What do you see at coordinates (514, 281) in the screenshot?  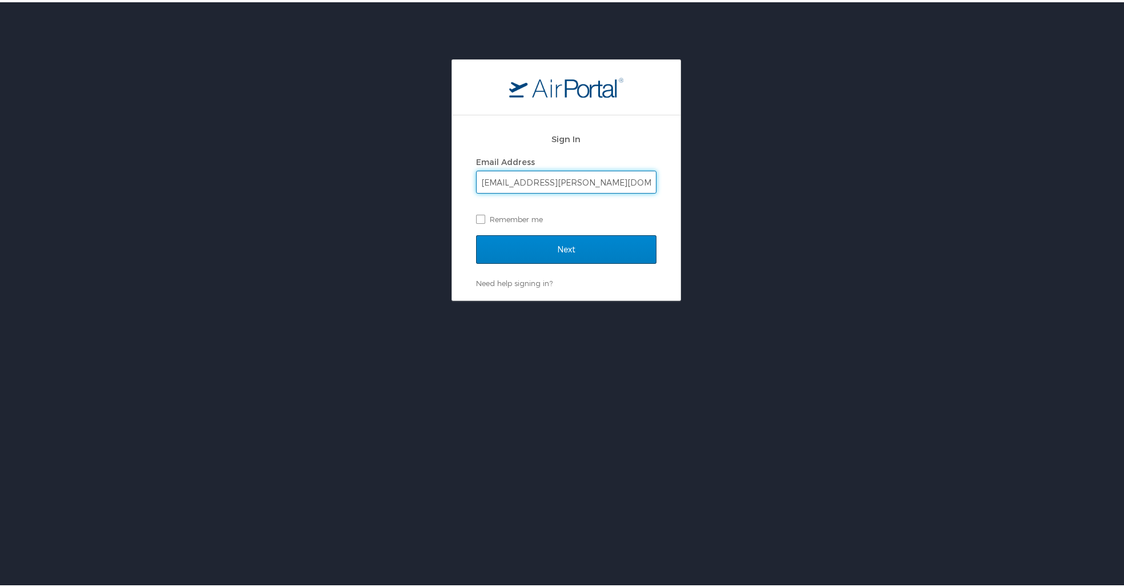 I see `a: Need help signing in?` at bounding box center [514, 281].